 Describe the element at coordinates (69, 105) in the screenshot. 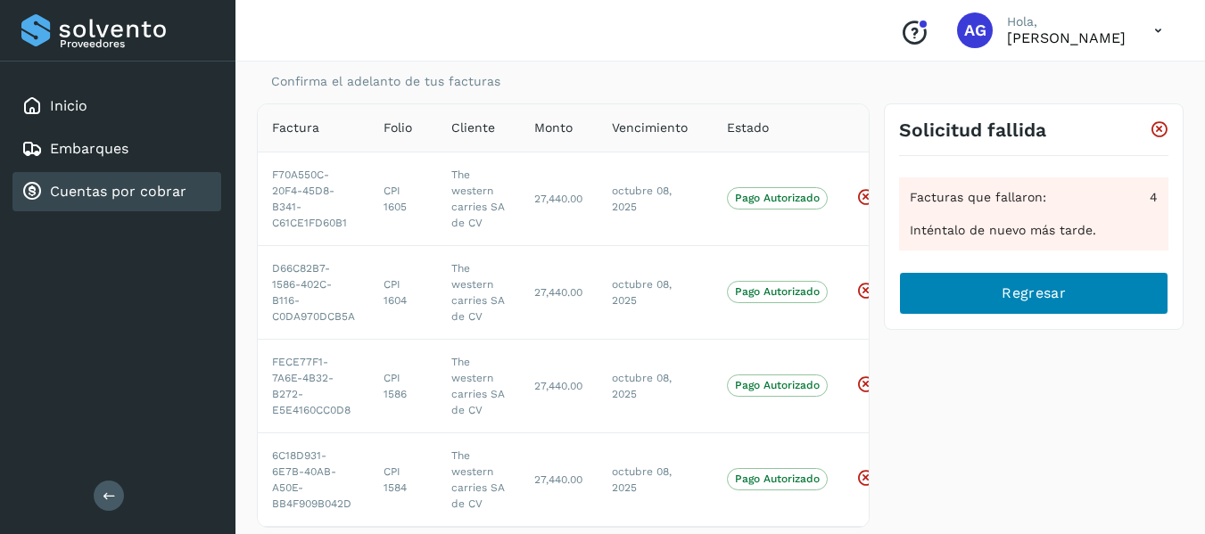

I see `a: Inicio` at that location.